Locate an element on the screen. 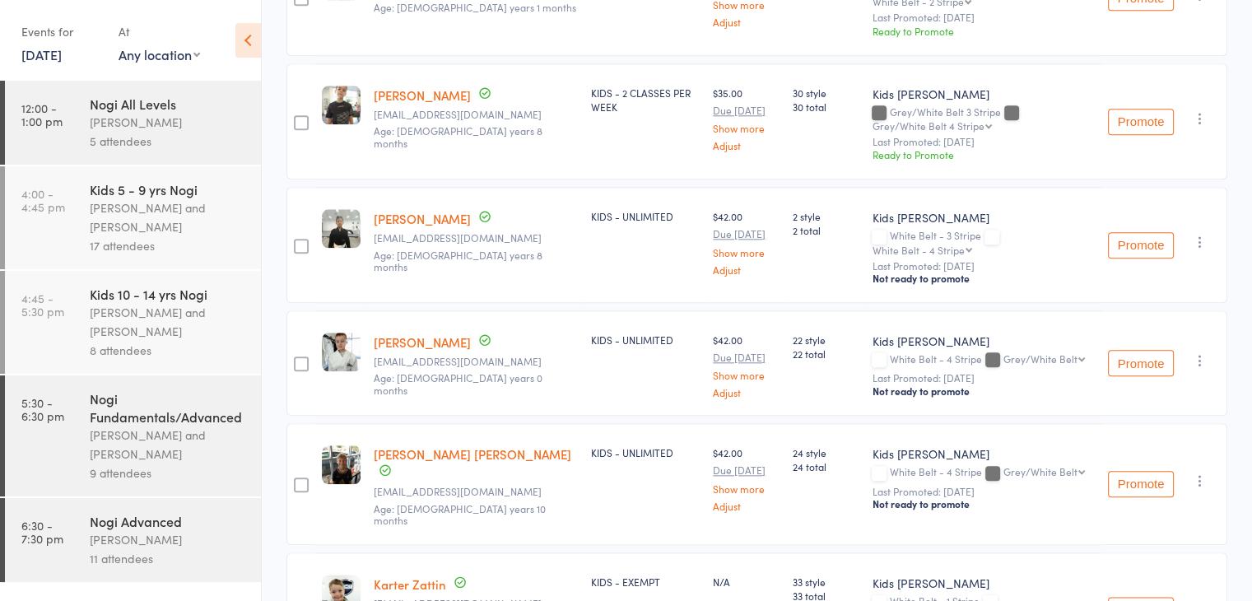 This screenshot has height=601, width=1252. div: KIDS - 2 CLASSES PER WEEK is located at coordinates (645, 100).